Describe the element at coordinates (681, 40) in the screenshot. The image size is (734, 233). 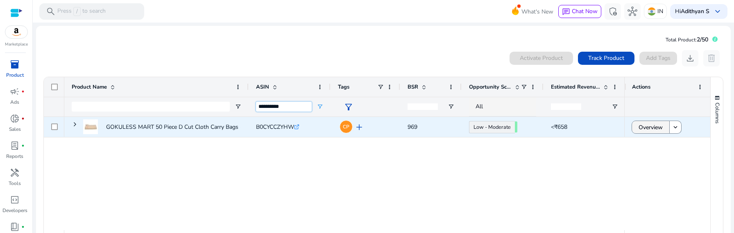
I see `span: Total Product:` at that location.